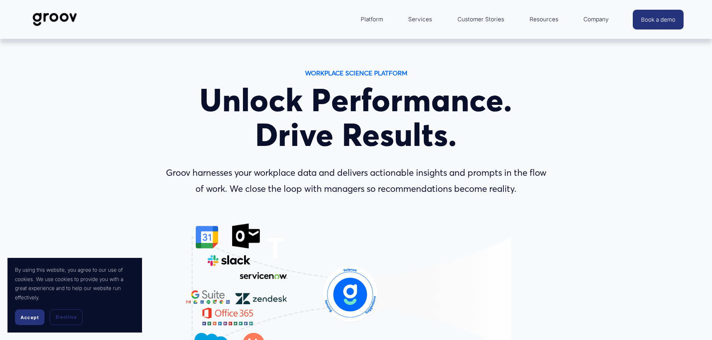  I want to click on button: Decline, so click(66, 318).